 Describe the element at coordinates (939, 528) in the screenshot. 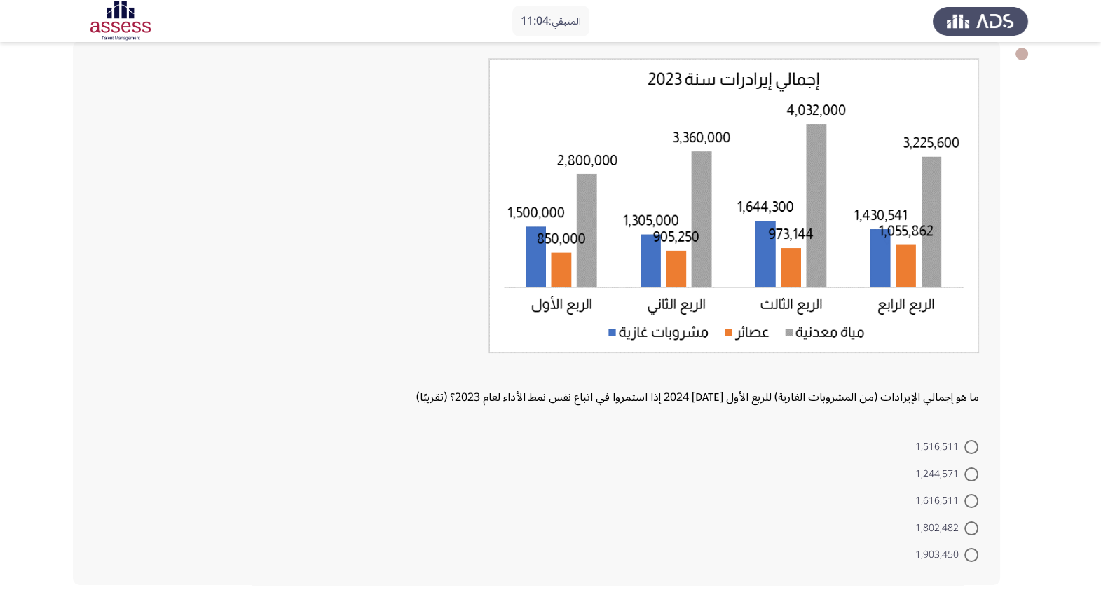

I see `span: 1,802,482` at that location.